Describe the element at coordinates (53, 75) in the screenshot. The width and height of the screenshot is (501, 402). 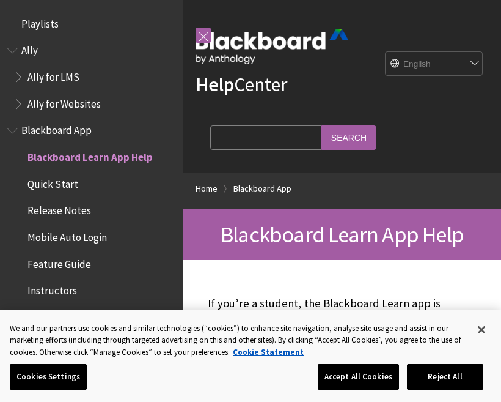
I see `span: Ally for LMS` at that location.